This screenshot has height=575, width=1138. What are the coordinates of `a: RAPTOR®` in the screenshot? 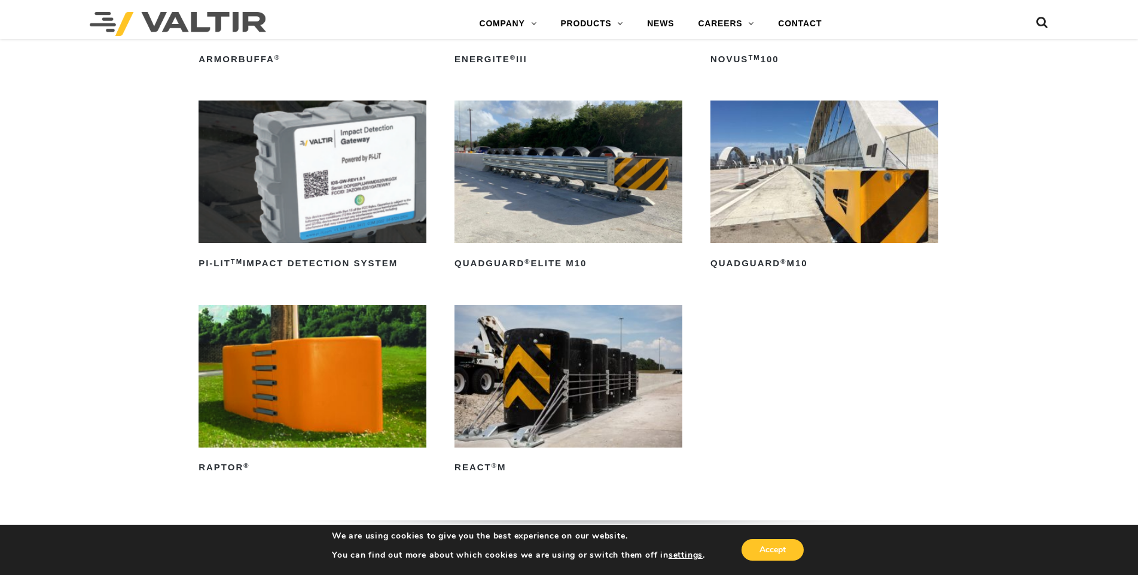 It's located at (312, 391).